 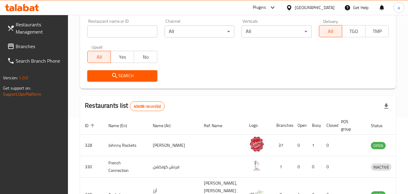 I want to click on span: Get support on:, so click(x=17, y=88).